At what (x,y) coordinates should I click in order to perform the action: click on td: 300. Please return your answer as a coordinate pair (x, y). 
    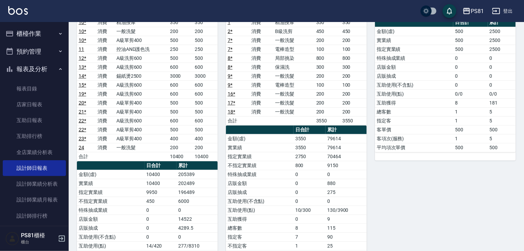
    Looking at the image, I should click on (328, 67).